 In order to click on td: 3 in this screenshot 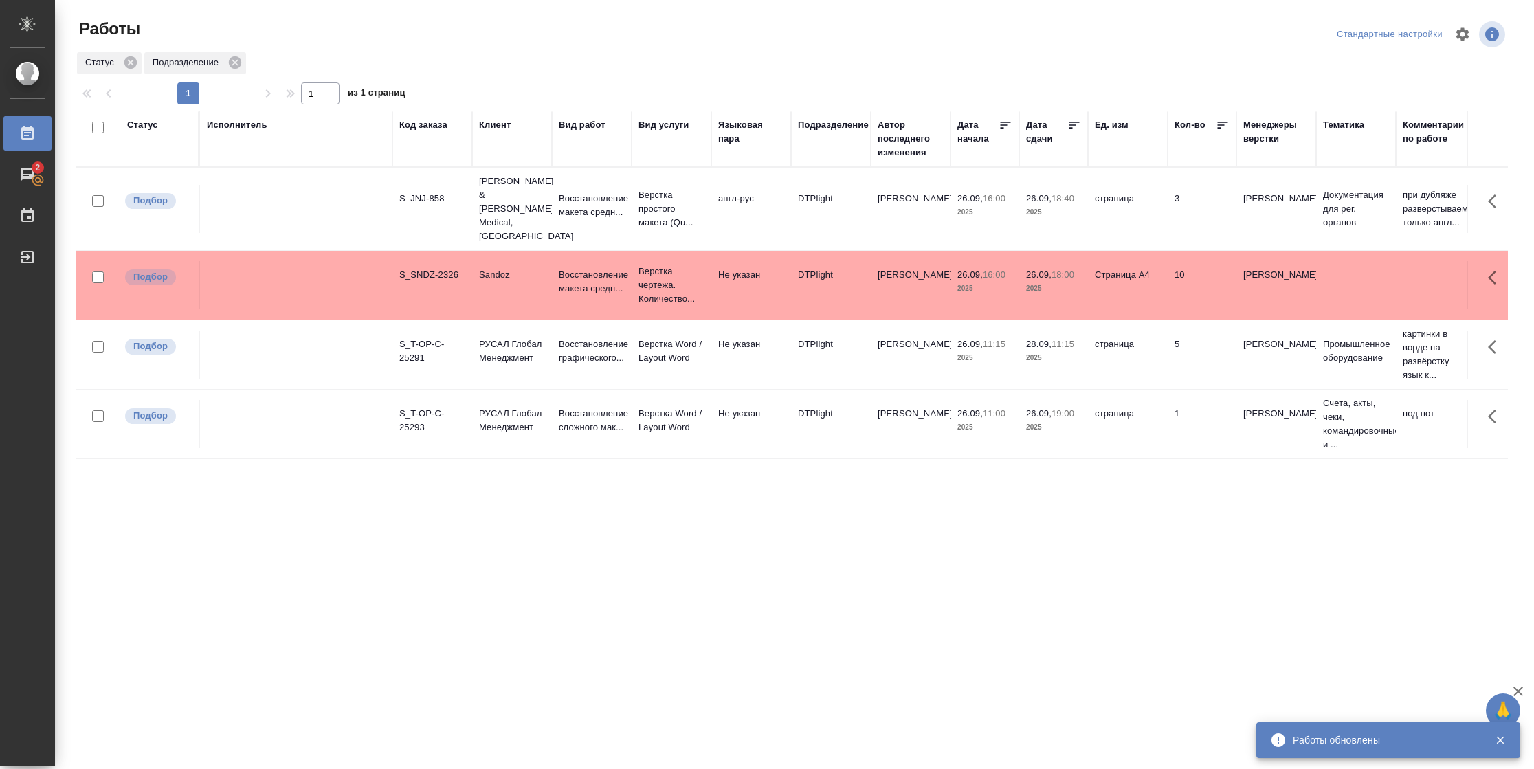, I will do `click(1202, 209)`.